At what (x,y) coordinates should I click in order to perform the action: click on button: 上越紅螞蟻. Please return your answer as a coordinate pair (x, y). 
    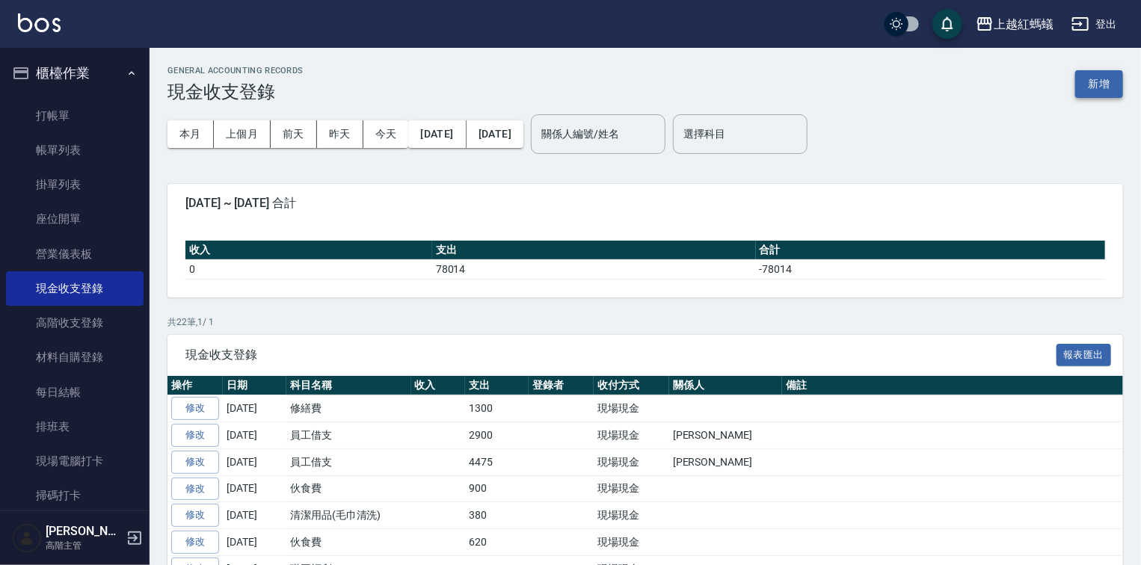
    Looking at the image, I should click on (1015, 24).